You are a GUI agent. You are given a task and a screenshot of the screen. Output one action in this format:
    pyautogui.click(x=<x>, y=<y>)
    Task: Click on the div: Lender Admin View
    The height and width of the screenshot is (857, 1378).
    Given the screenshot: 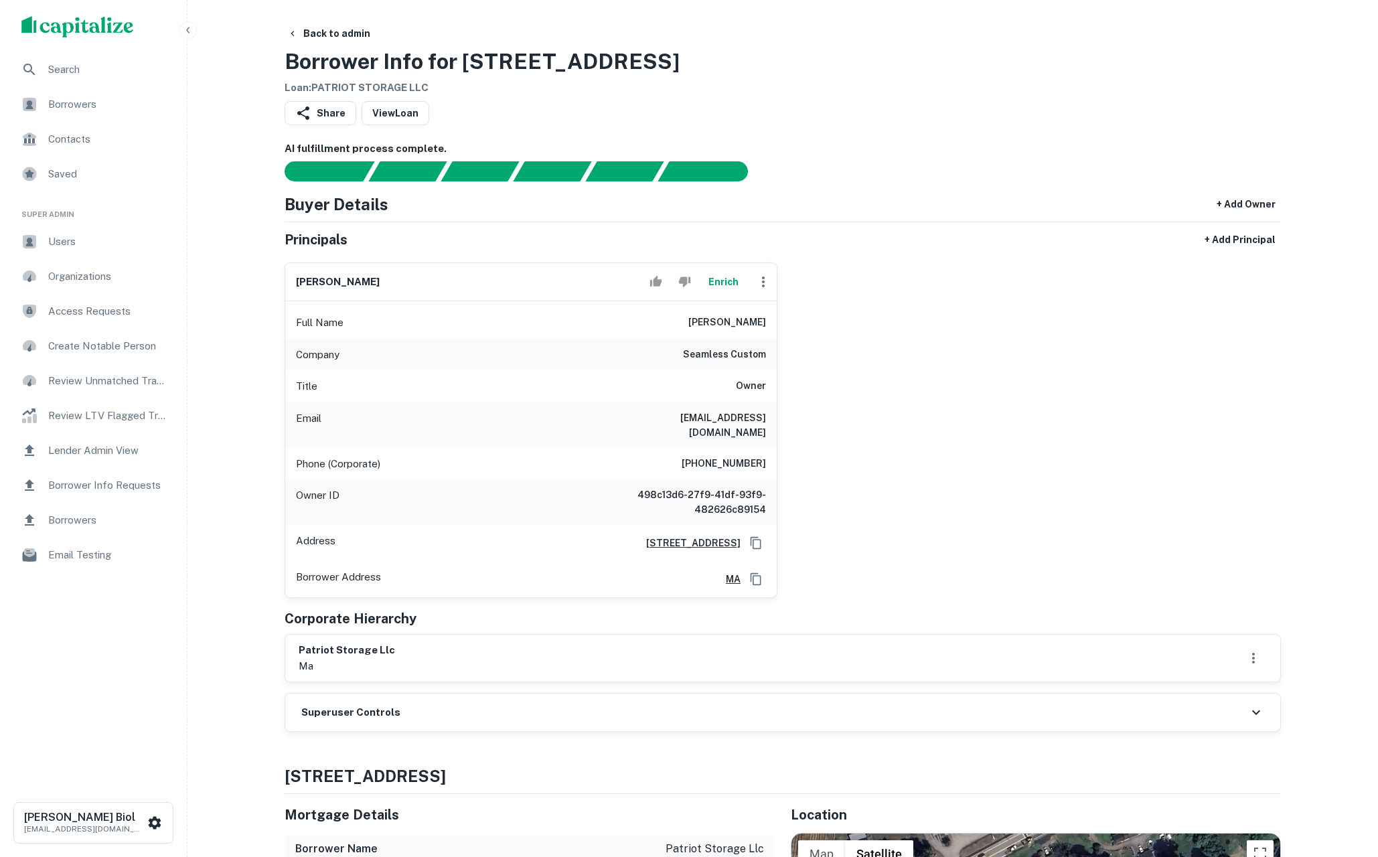 What is the action you would take?
    pyautogui.click(x=93, y=451)
    